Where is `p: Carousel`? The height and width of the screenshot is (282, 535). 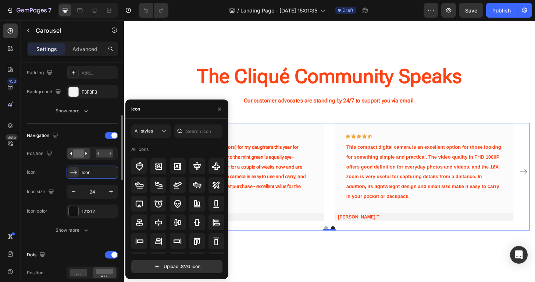
p: Carousel is located at coordinates (67, 31).